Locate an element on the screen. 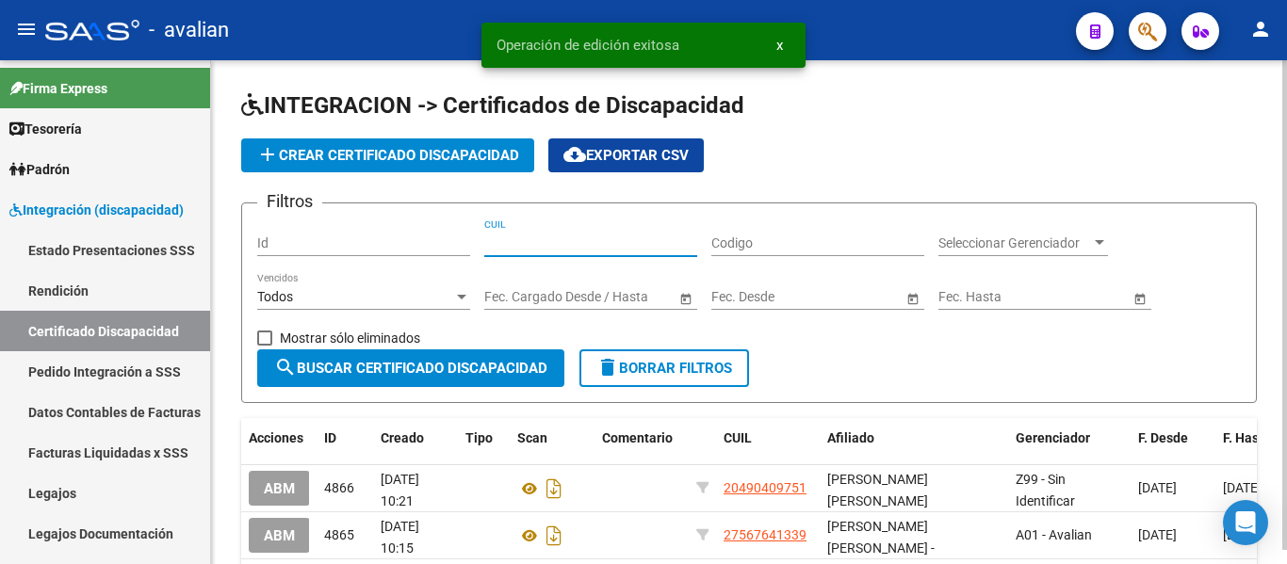  span: 20490409751 is located at coordinates (765, 488).